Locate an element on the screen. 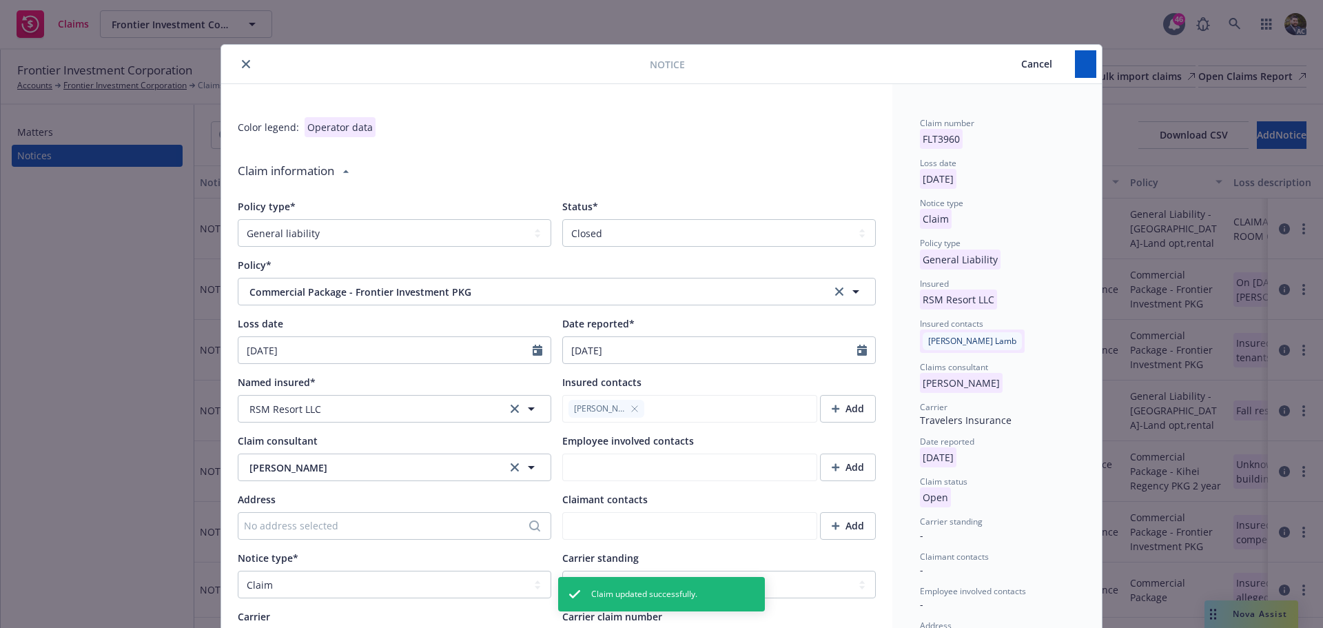 Image resolution: width=1323 pixels, height=628 pixels. span: Claim number is located at coordinates (947, 123).